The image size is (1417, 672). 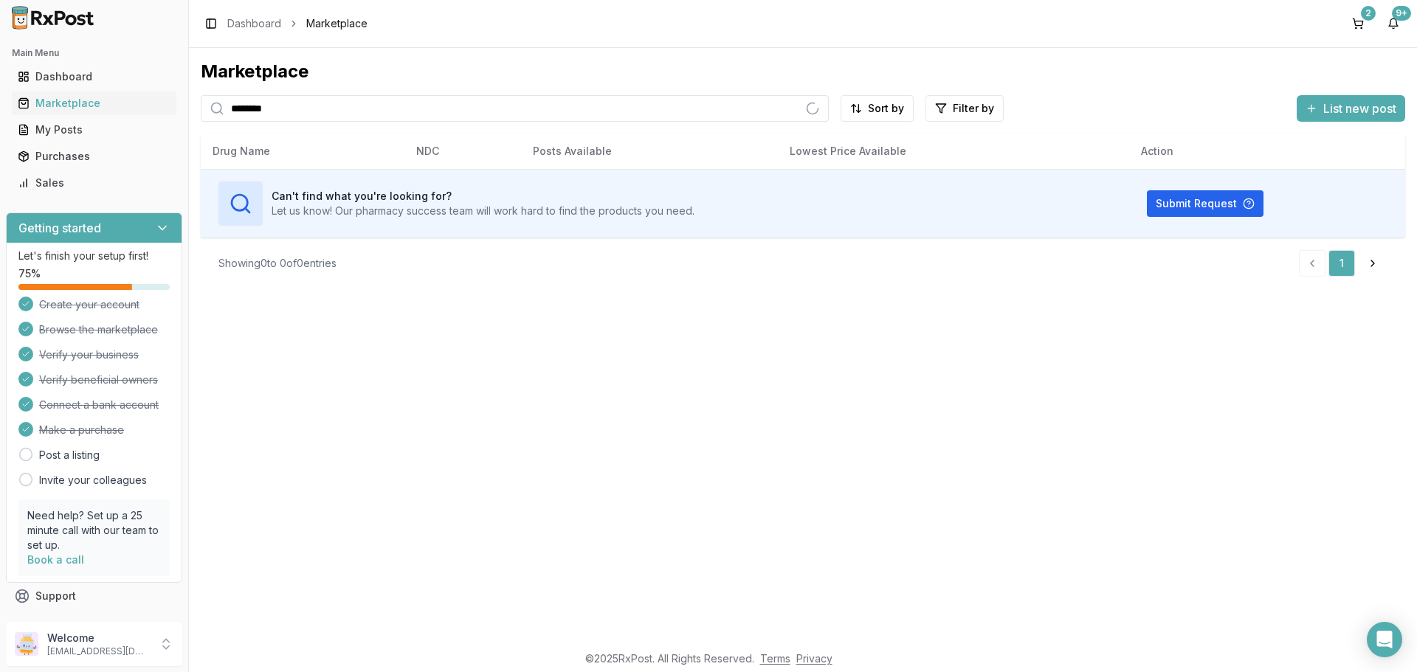 I want to click on th: Action, so click(x=1267, y=151).